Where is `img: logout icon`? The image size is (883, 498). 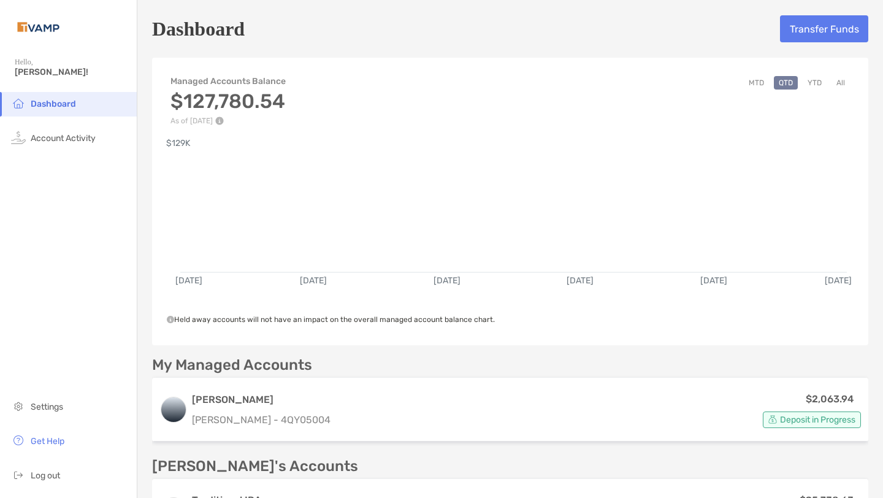 img: logout icon is located at coordinates (18, 475).